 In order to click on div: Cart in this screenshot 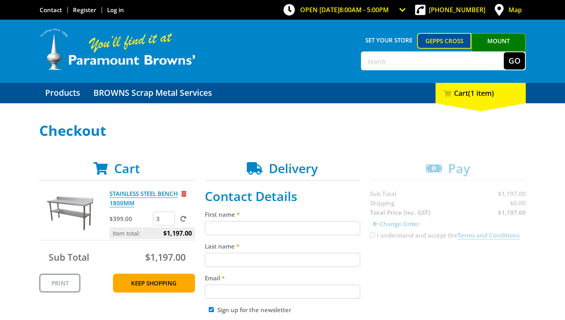, I will do `click(481, 93)`.